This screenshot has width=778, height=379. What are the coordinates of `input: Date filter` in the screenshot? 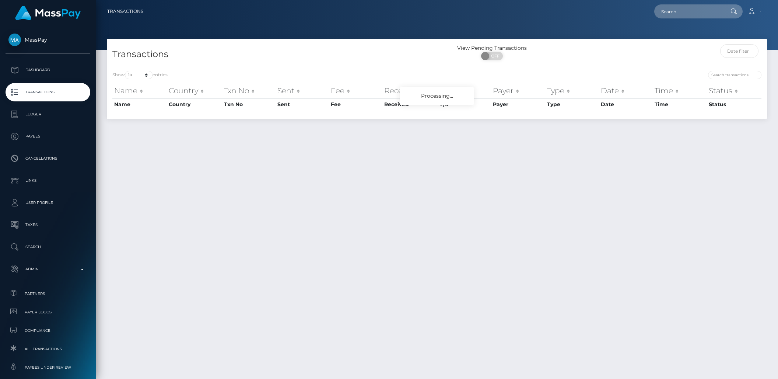 It's located at (739, 51).